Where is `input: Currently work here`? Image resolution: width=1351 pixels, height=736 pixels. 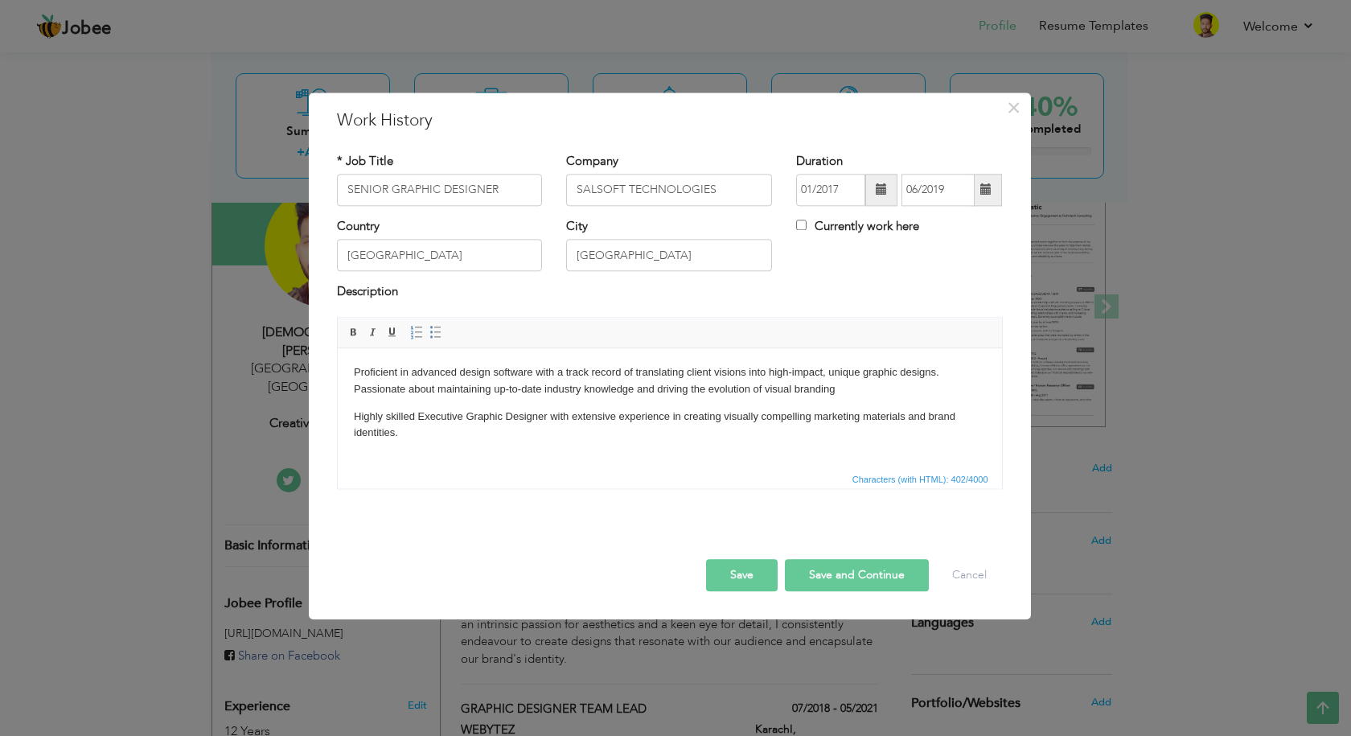
input: Currently work here is located at coordinates (801, 224).